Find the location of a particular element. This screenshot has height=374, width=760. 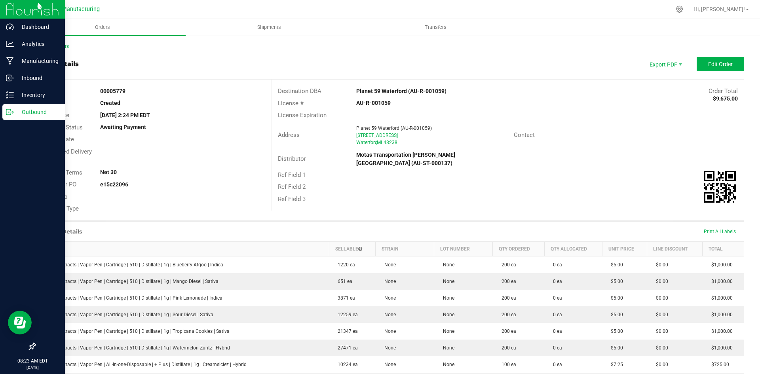

span: Mitten Extracts | Vapor Pen | Cartridge | 510 | Distillate | 1g | Watermelon Zuntz | Hybrid is located at coordinates (135, 348).